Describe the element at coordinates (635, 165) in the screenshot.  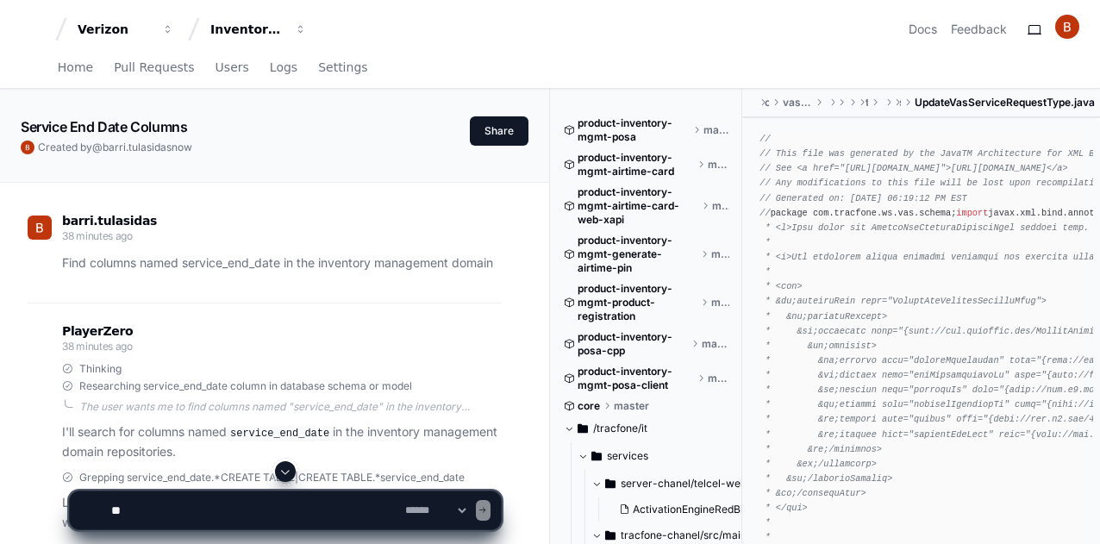
I see `span: product-inventory-mgmt-airtime-card` at that location.